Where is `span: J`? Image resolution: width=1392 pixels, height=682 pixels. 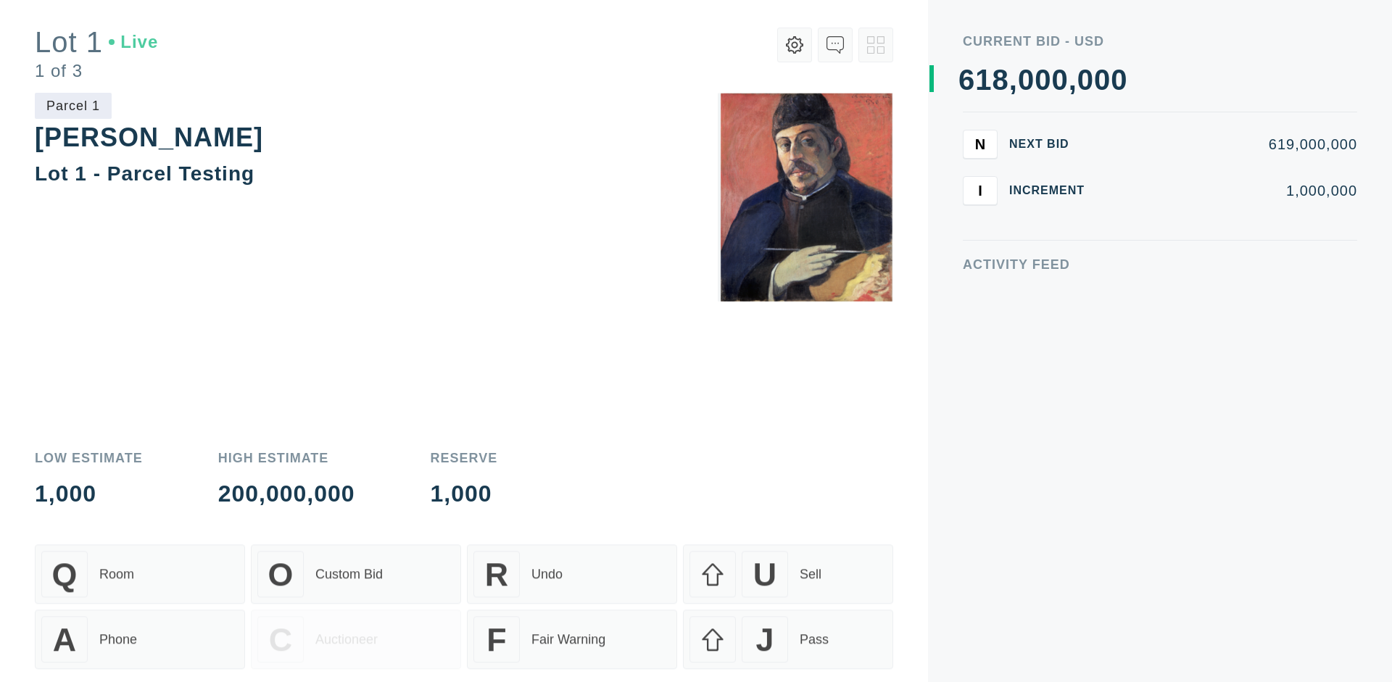
span: J is located at coordinates (764, 618).